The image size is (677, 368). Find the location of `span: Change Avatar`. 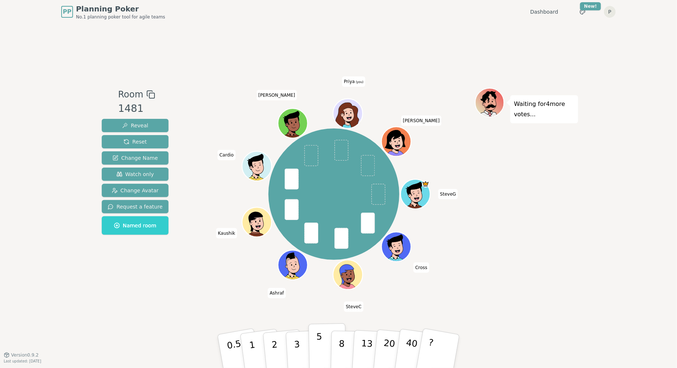

span: Change Avatar is located at coordinates (135, 190).